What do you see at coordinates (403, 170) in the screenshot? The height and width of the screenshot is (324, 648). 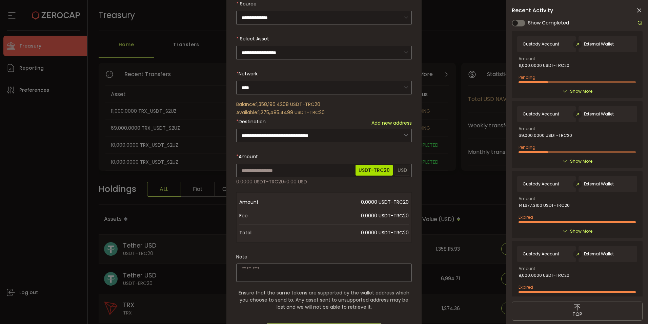 I see `span: USD` at bounding box center [403, 170].